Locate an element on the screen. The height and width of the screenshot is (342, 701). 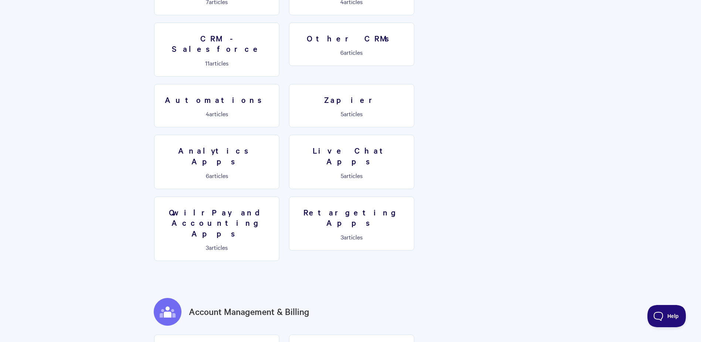
a: QwilrPay and Accounting Apps 3articles is located at coordinates (217, 228).